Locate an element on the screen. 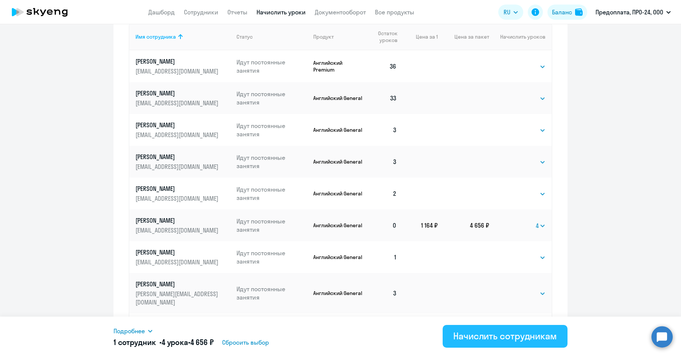  button: RU is located at coordinates (511, 12).